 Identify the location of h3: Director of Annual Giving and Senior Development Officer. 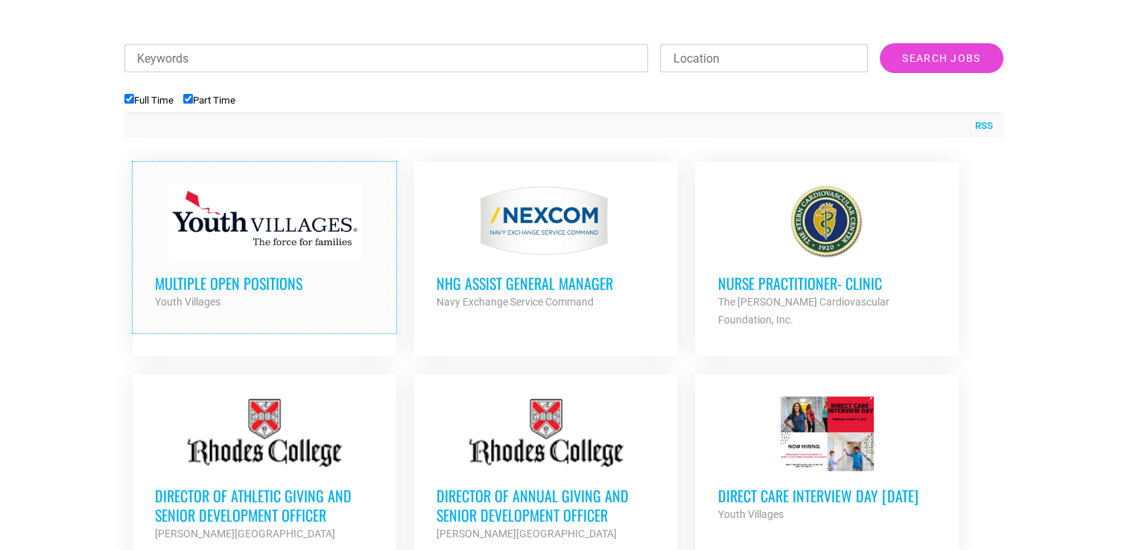
(546, 505).